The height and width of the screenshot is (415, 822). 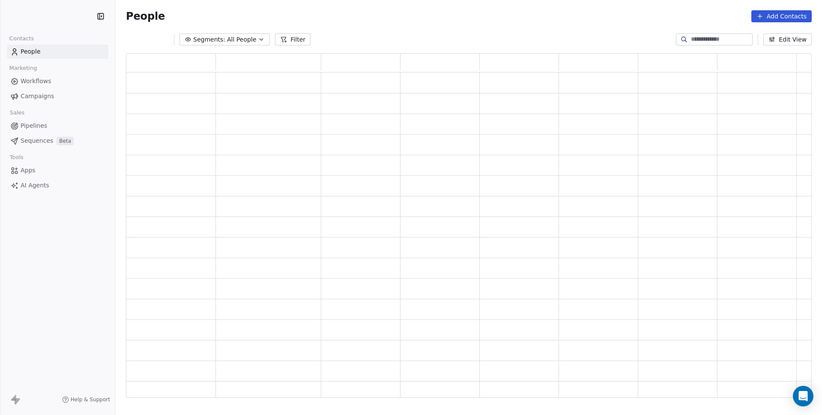 What do you see at coordinates (788, 39) in the screenshot?
I see `button: Edit View` at bounding box center [788, 39].